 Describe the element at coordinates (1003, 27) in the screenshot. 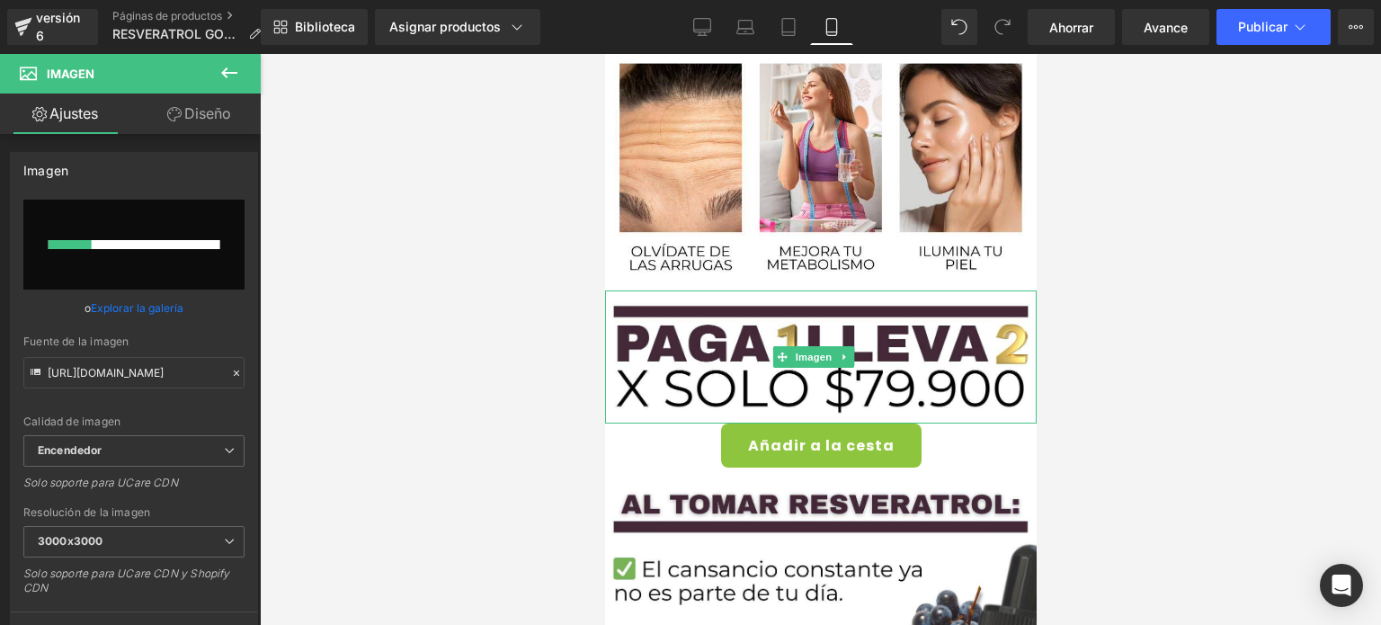

I see `button: Rehacer` at that location.